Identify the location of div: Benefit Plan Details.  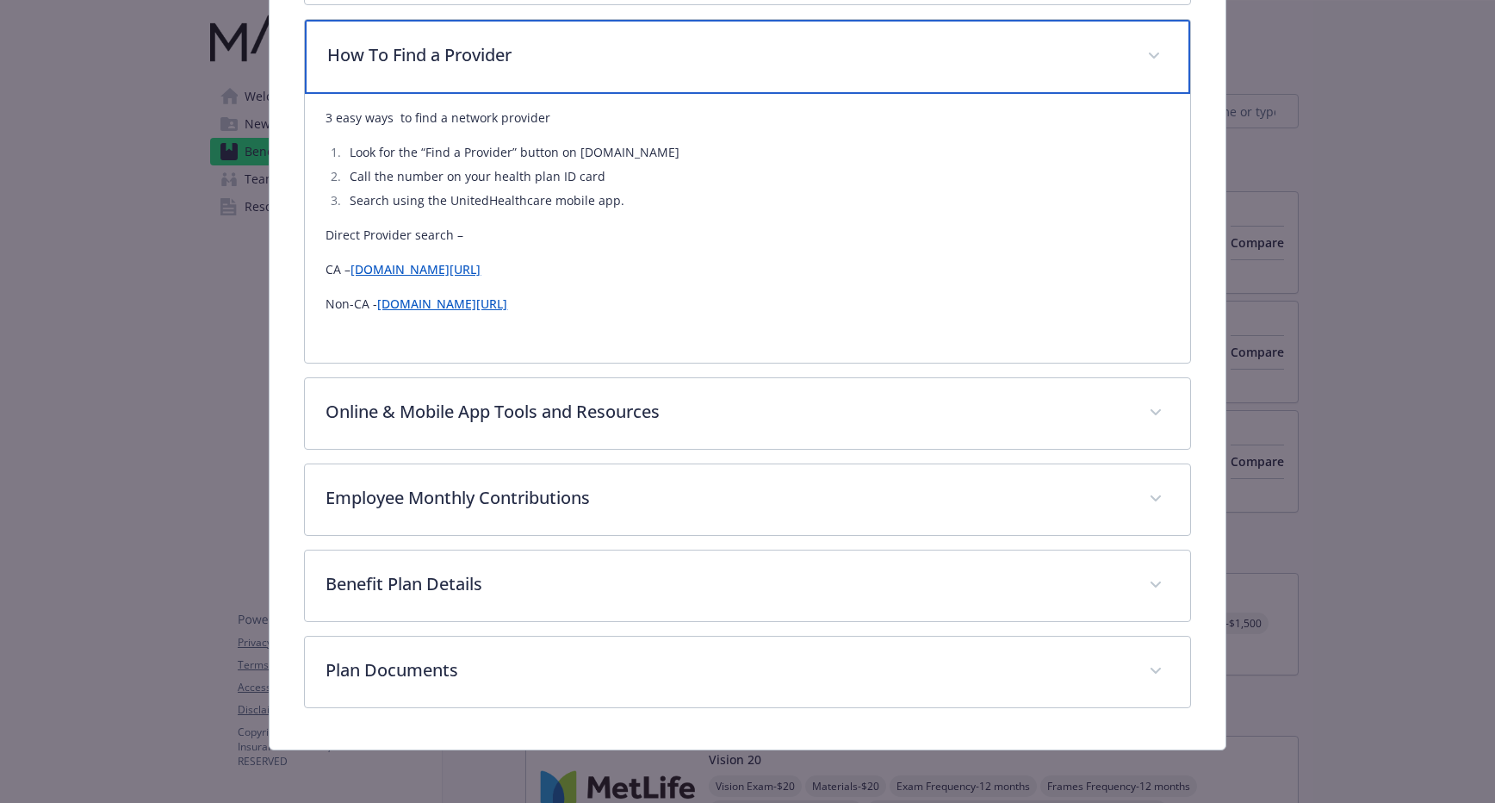
(747, 586).